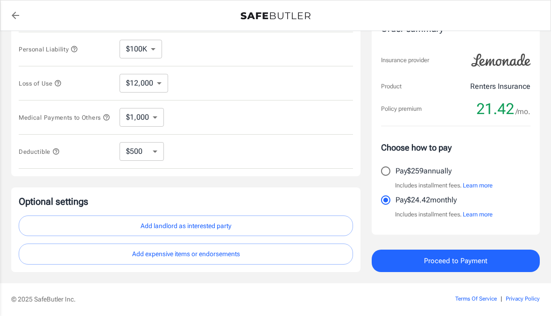 The image size is (551, 316). What do you see at coordinates (495, 109) in the screenshot?
I see `span: 21.42` at bounding box center [495, 109].